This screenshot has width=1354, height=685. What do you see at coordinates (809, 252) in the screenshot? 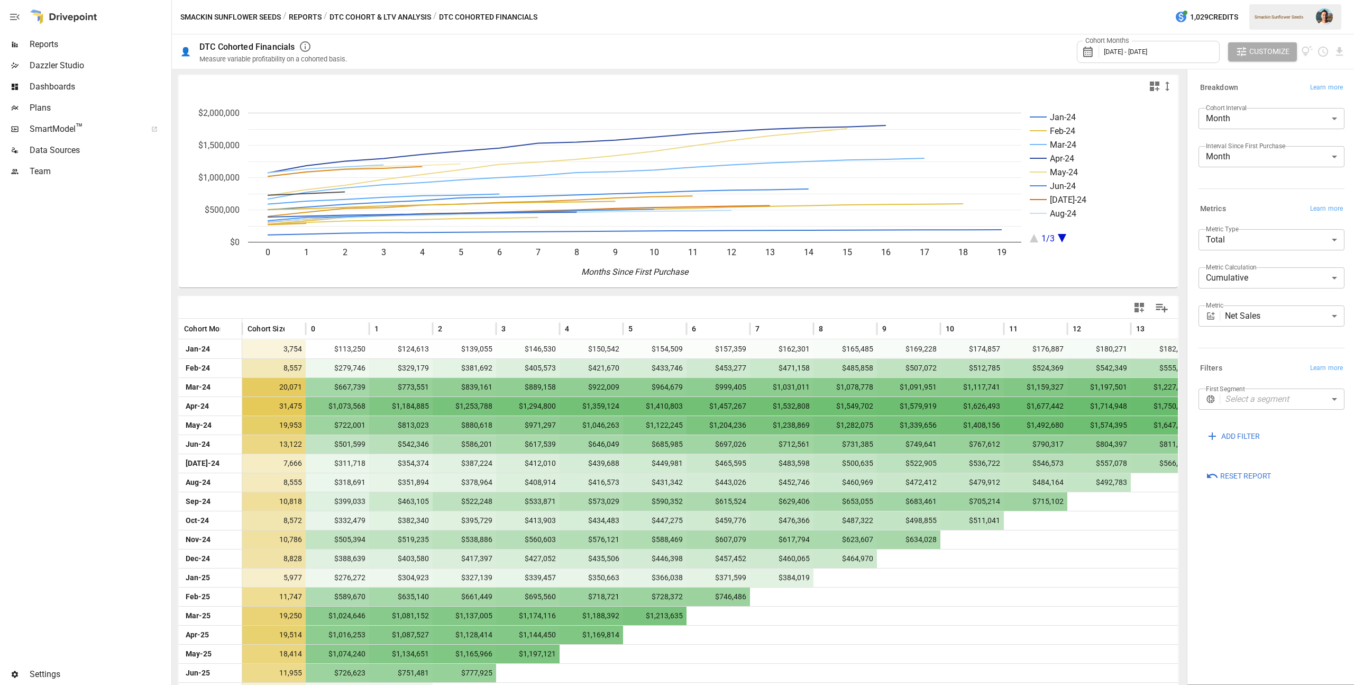
I see `text: 14` at bounding box center [809, 252].